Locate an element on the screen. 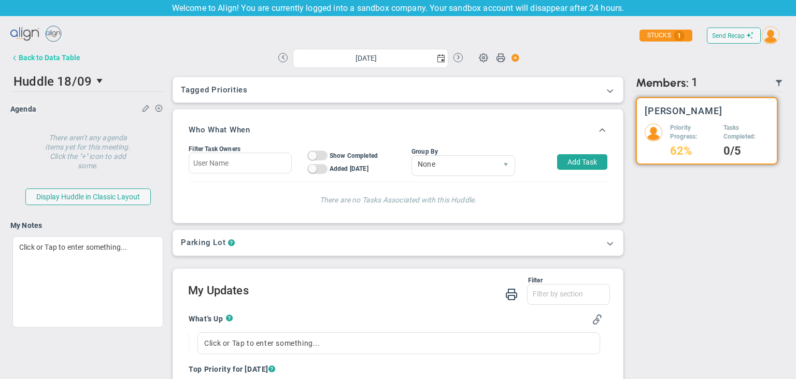  h4: There are no Tasks Associated with this Huddle. is located at coordinates (398, 198).